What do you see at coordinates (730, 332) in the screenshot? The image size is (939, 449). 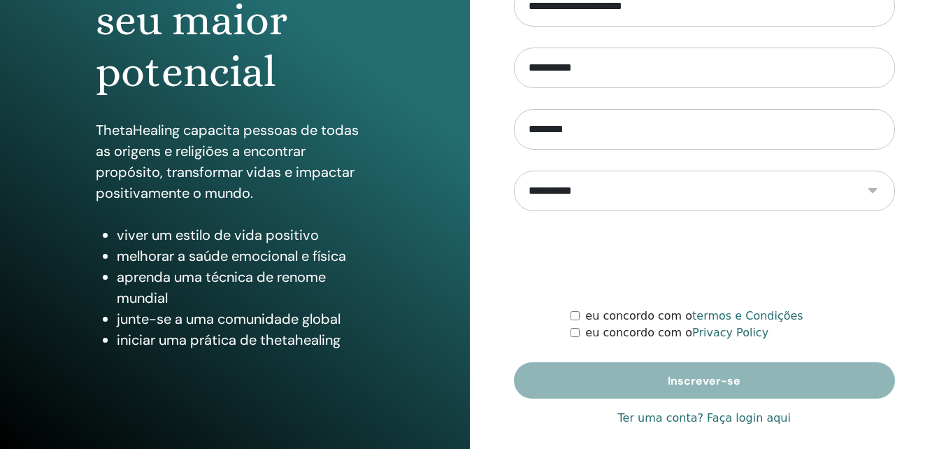 I see `a: Privacy Policy` at bounding box center [730, 332].